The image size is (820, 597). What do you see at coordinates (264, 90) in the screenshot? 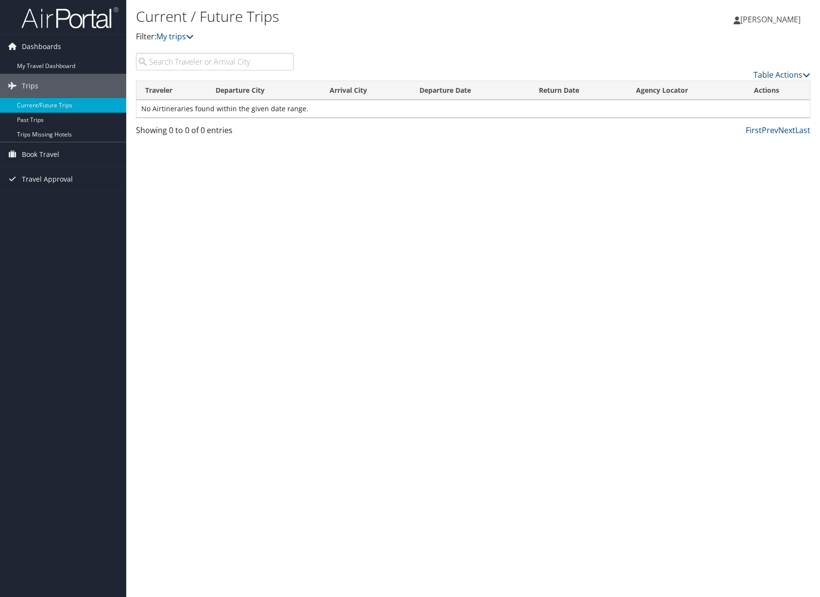
I see `th: Departure City: activate to sort column ascending` at bounding box center [264, 90].